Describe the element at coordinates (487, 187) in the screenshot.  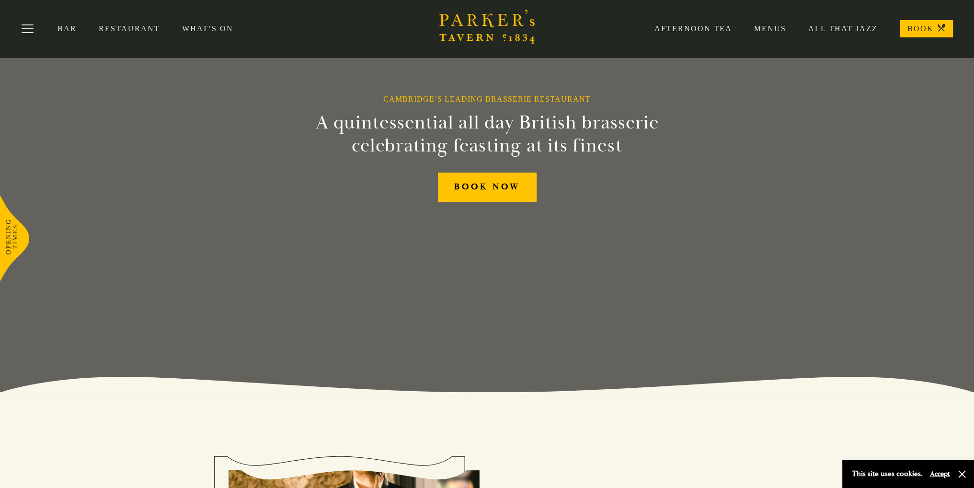
I see `a: BOOK NOW` at that location.